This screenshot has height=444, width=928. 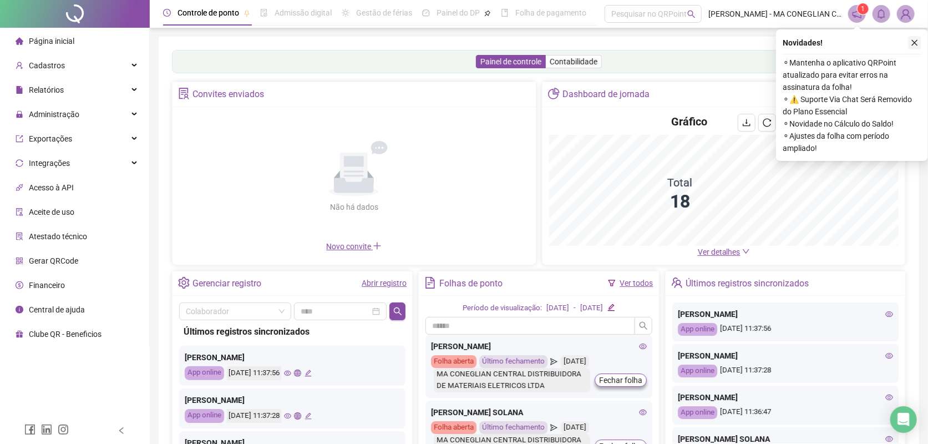 I want to click on span: ⚬ Mantenha o aplicativo QRPoint atualizado para evitar erros na assinatura da folha!, so click(x=852, y=75).